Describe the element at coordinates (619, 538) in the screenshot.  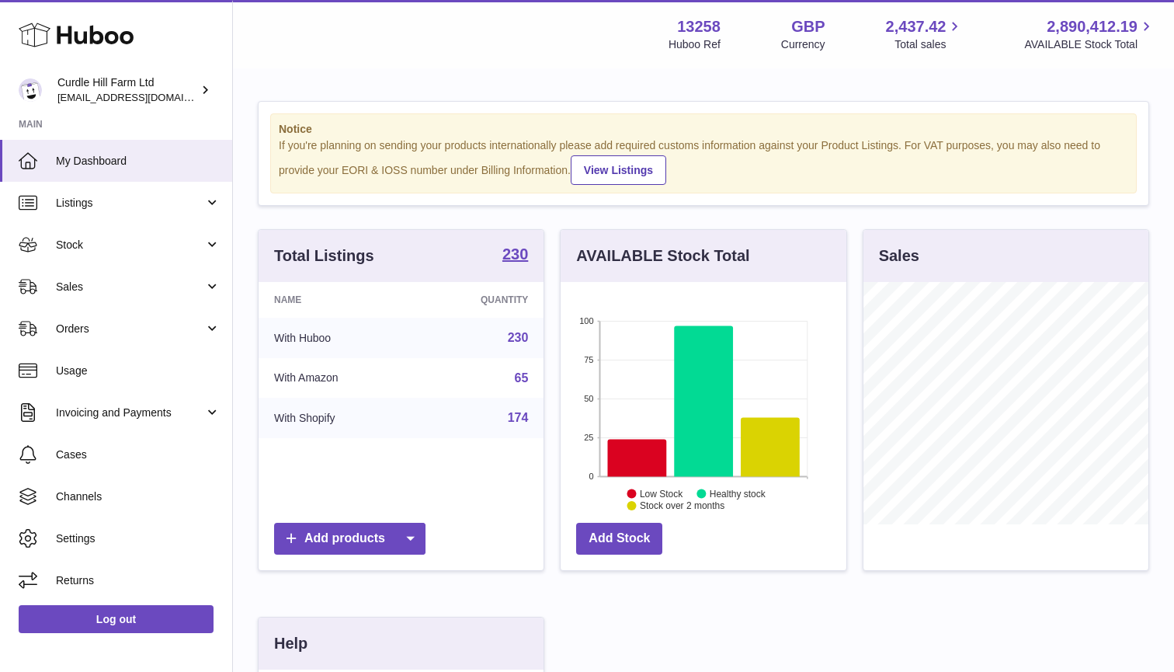
I see `a: Add Stock` at that location.